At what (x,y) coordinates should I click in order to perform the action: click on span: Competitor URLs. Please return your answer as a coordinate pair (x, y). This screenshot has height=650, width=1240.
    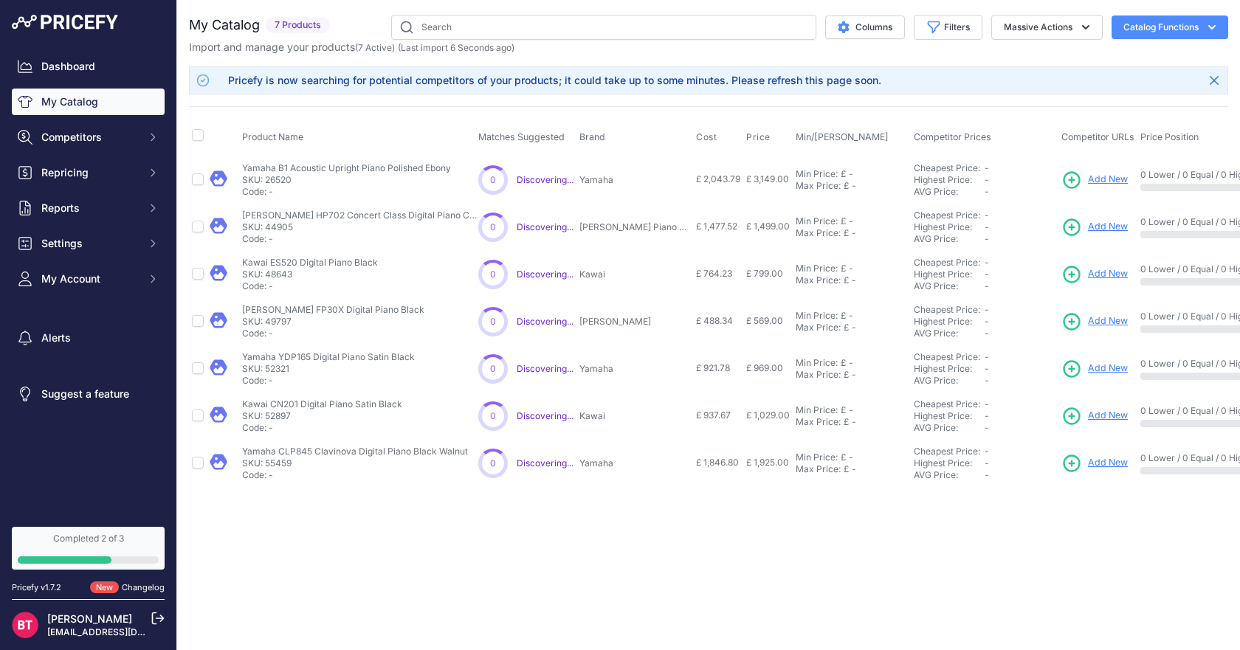
    Looking at the image, I should click on (1097, 137).